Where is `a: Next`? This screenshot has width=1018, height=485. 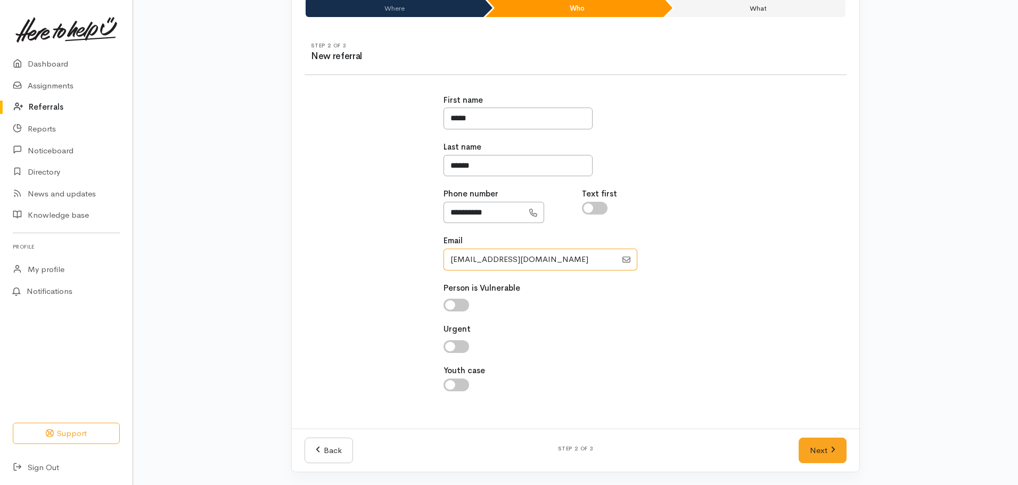
a: Next is located at coordinates (823, 451).